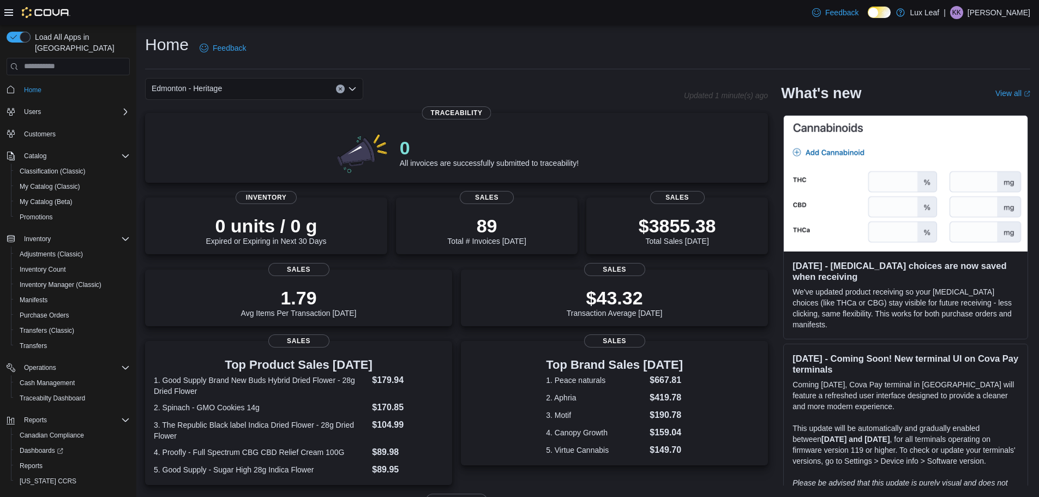 The image size is (1039, 497). I want to click on button: Operations, so click(40, 368).